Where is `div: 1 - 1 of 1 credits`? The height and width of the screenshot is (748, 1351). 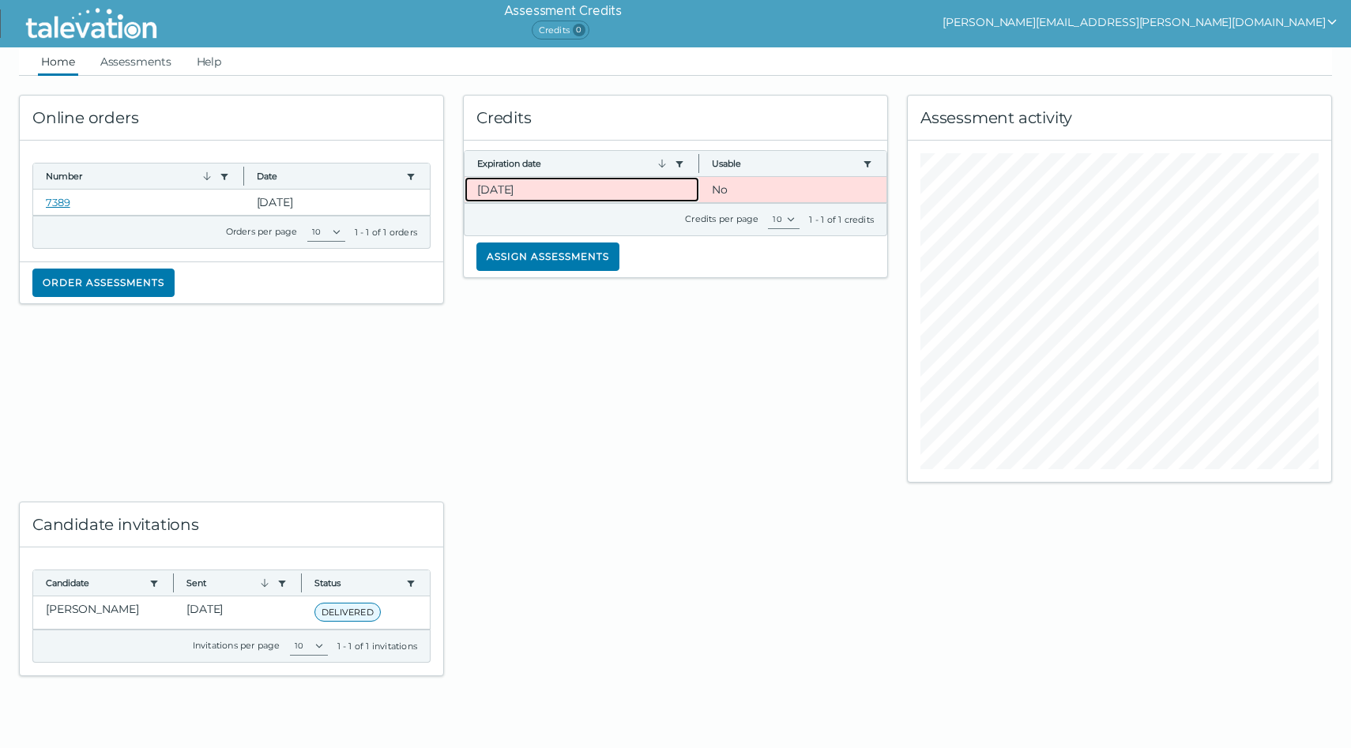 div: 1 - 1 of 1 credits is located at coordinates (841, 220).